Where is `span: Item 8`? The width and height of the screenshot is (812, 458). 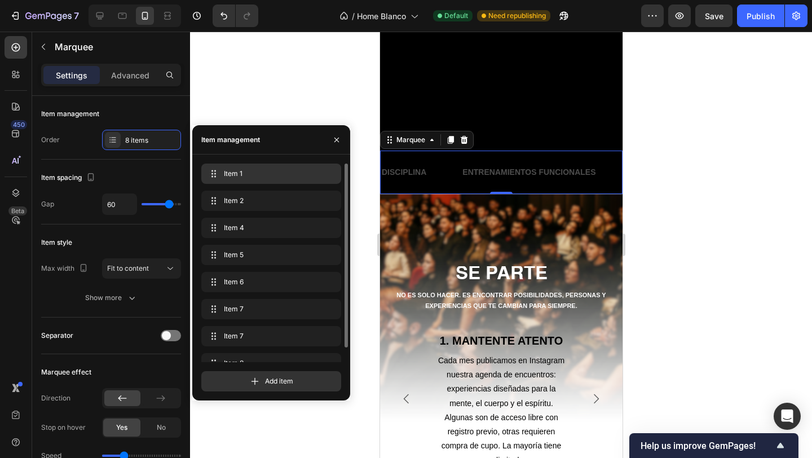 span: Item 8 is located at coordinates (269, 363).